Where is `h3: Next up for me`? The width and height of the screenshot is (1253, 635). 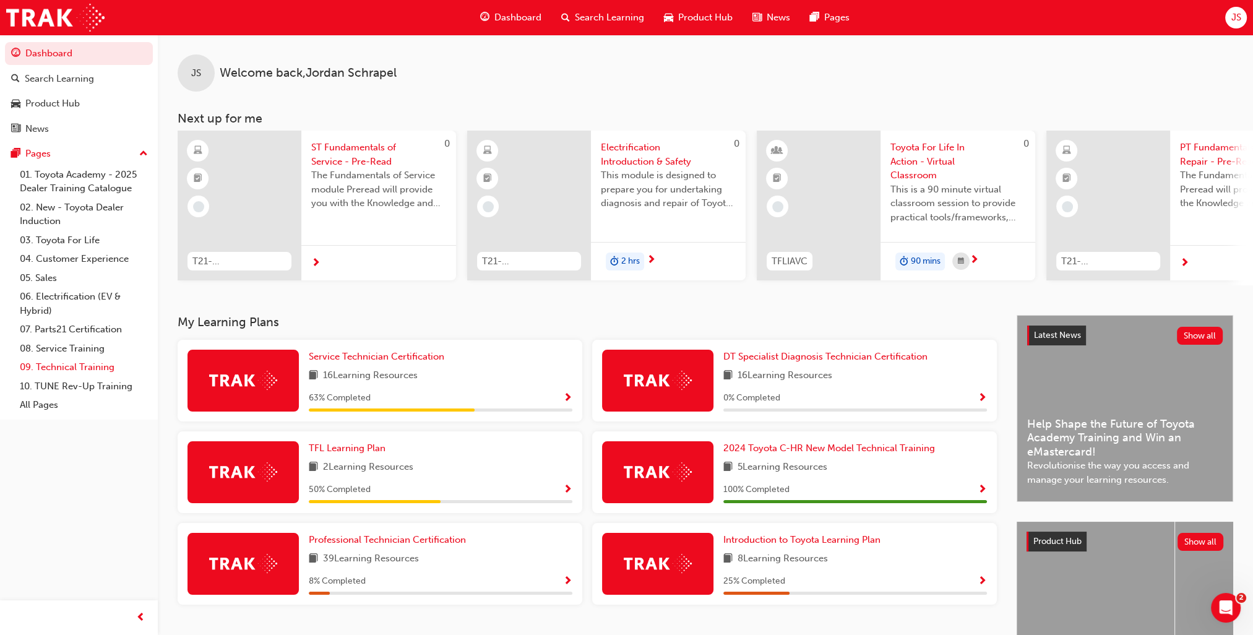
h3: Next up for me is located at coordinates (705, 118).